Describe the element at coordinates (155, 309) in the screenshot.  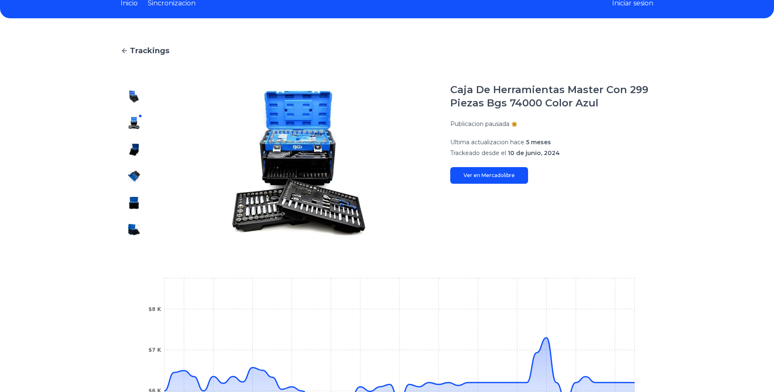
I see `tspan: $8 K` at that location.